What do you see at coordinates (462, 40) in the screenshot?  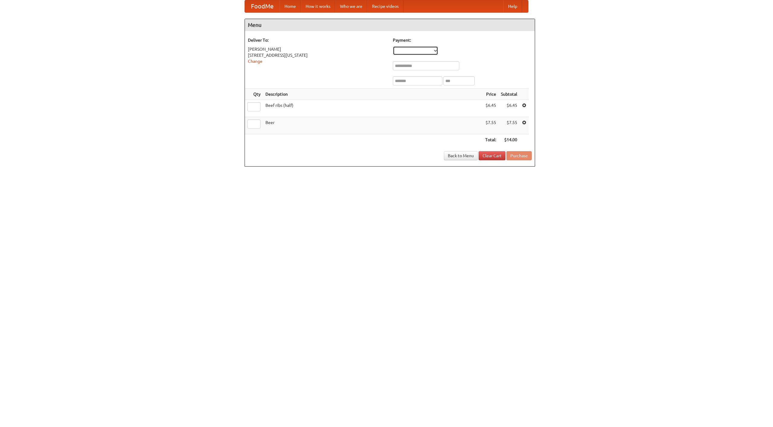 I see `h5: Payment:` at bounding box center [462, 40].